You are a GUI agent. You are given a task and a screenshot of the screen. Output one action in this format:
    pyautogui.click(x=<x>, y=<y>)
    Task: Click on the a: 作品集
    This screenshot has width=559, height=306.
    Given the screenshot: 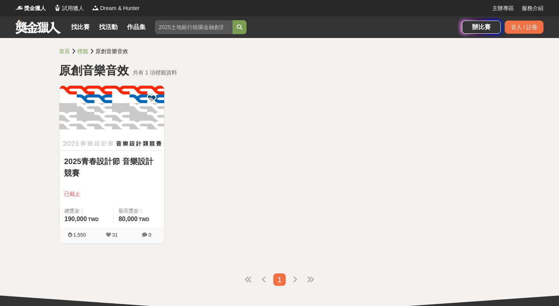 What is the action you would take?
    pyautogui.click(x=136, y=27)
    